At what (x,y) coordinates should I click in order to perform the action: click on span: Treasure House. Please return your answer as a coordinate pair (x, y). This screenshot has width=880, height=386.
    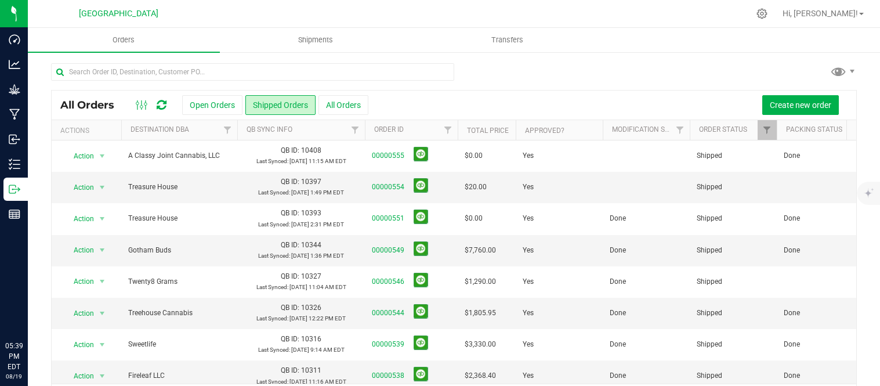
    Looking at the image, I should click on (179, 218).